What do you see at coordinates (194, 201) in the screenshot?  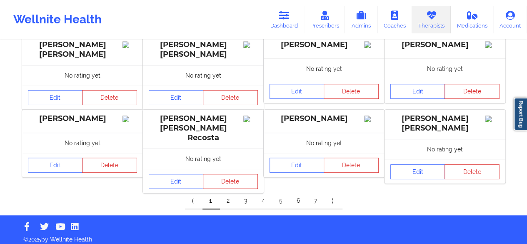 I see `a: Previous item` at bounding box center [194, 201].